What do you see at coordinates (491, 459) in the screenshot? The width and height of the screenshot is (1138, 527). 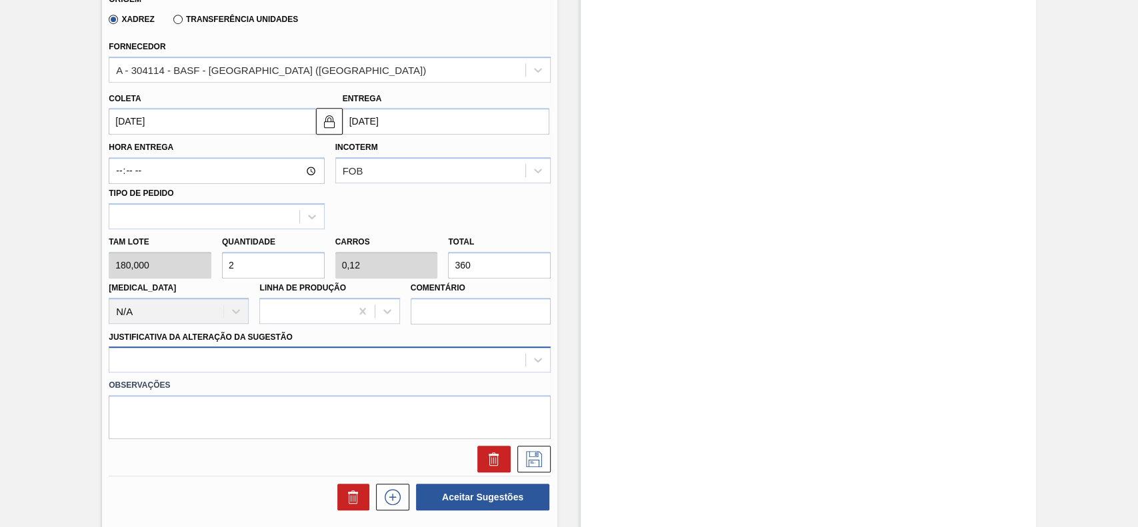 I see `div: Excluir Sugestão` at bounding box center [491, 459].